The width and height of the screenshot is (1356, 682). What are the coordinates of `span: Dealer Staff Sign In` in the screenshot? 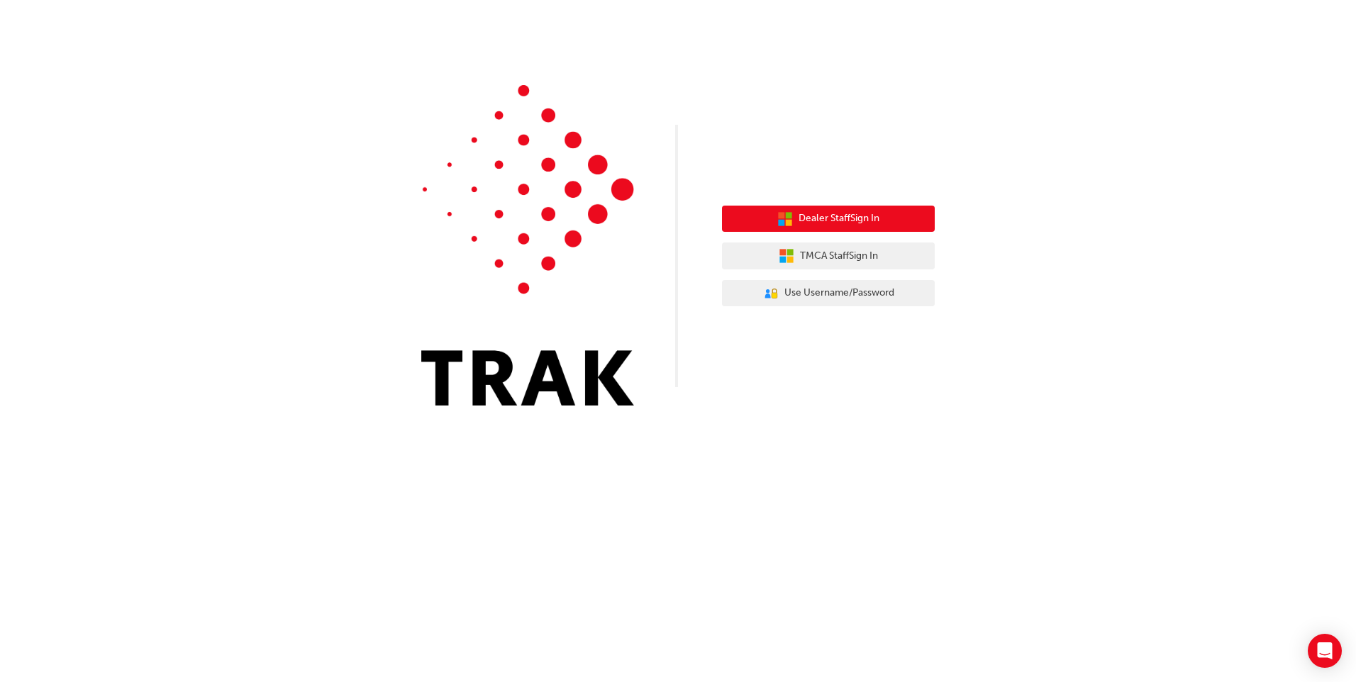 It's located at (839, 218).